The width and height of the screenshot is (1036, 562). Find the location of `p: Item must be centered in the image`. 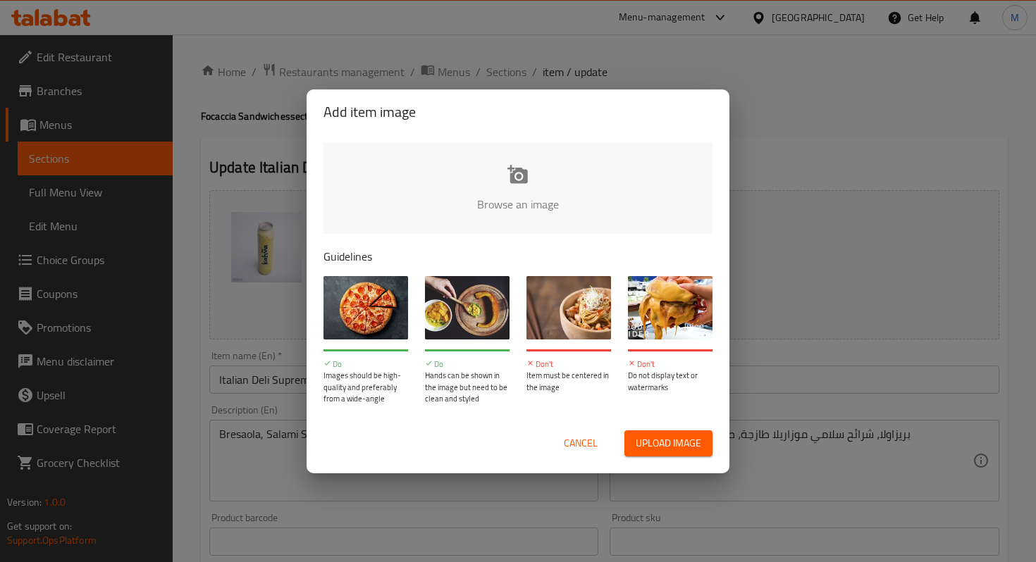

p: Item must be centered in the image is located at coordinates (569, 381).